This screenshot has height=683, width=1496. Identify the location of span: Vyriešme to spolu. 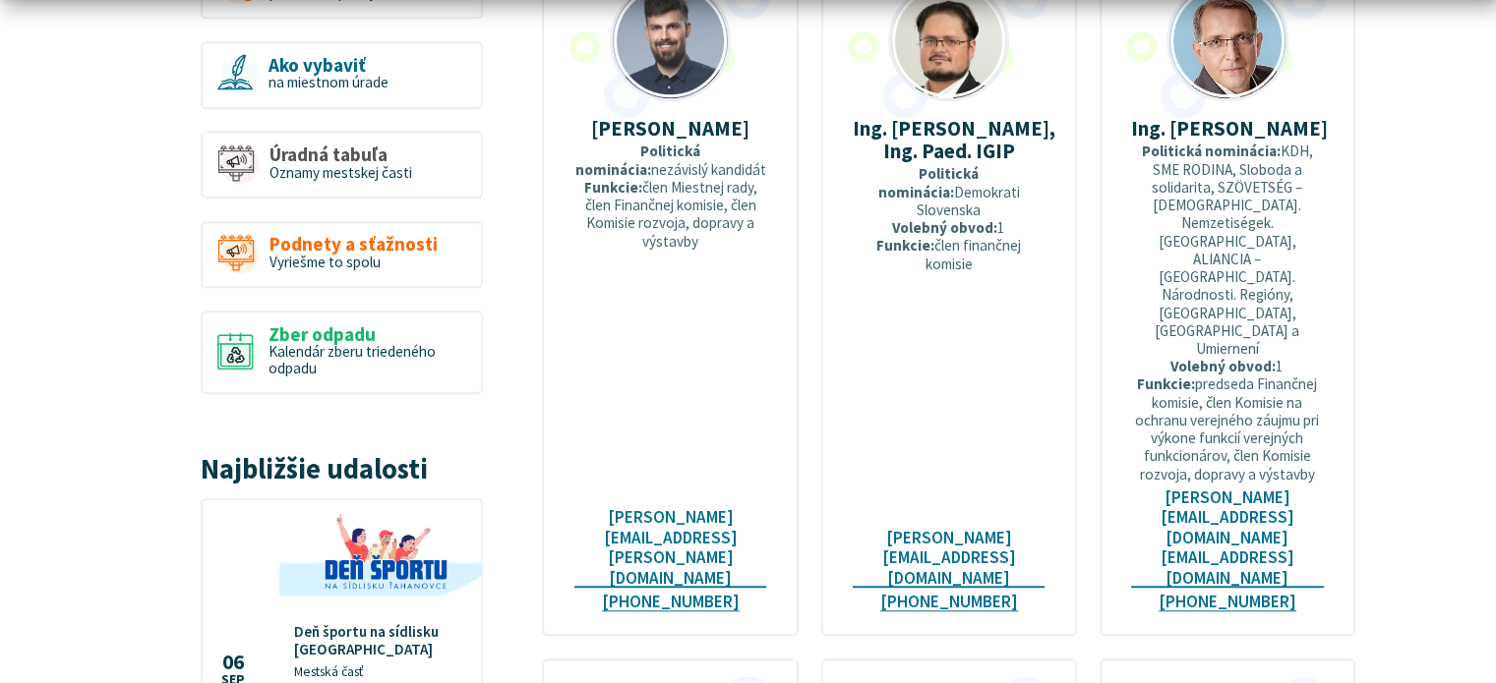
(324, 262).